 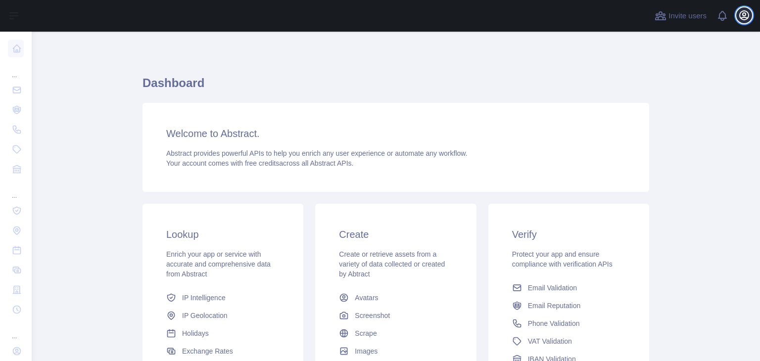 What do you see at coordinates (223, 234) in the screenshot?
I see `h3: Lookup` at bounding box center [223, 234].